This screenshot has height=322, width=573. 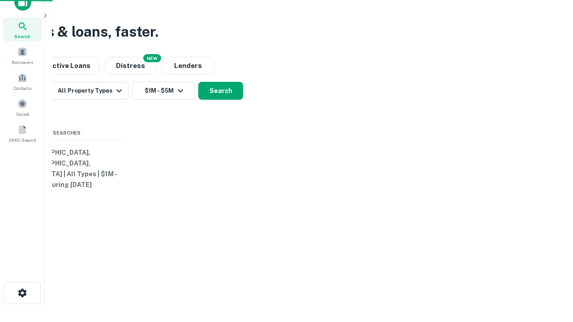 What do you see at coordinates (152, 58) in the screenshot?
I see `div: NEW` at bounding box center [152, 58].